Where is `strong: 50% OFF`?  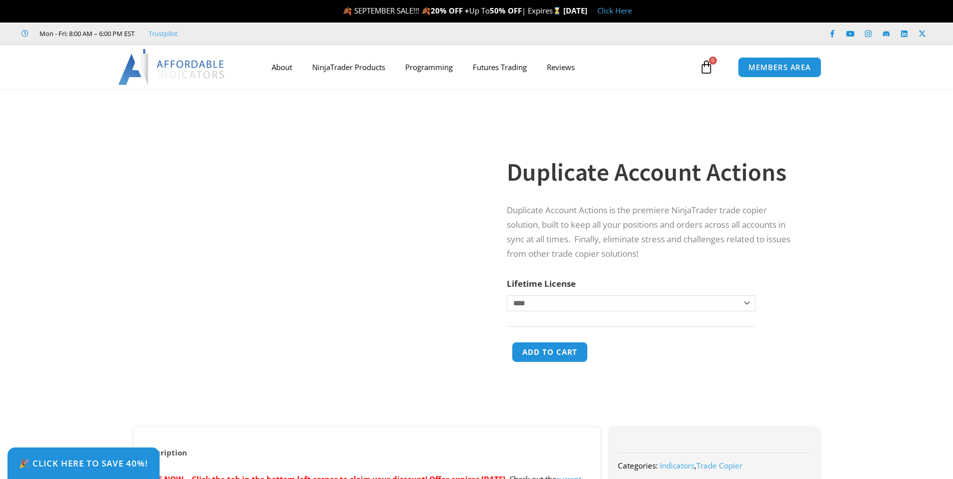
strong: 50% OFF is located at coordinates (506, 11).